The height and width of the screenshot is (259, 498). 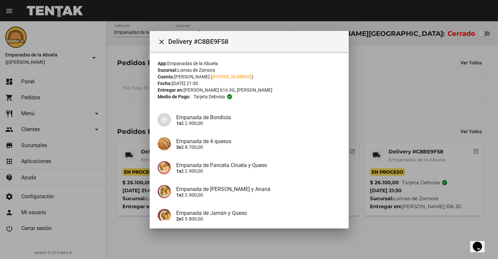 I want to click on img: f79e90c5-b4f9-4d92-9a9e-7fe78b339dbe.jpg, so click(x=164, y=192).